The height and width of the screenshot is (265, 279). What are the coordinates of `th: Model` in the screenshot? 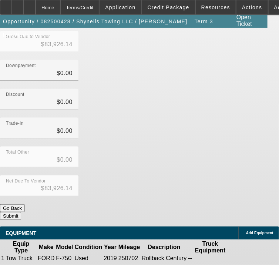 It's located at (64, 247).